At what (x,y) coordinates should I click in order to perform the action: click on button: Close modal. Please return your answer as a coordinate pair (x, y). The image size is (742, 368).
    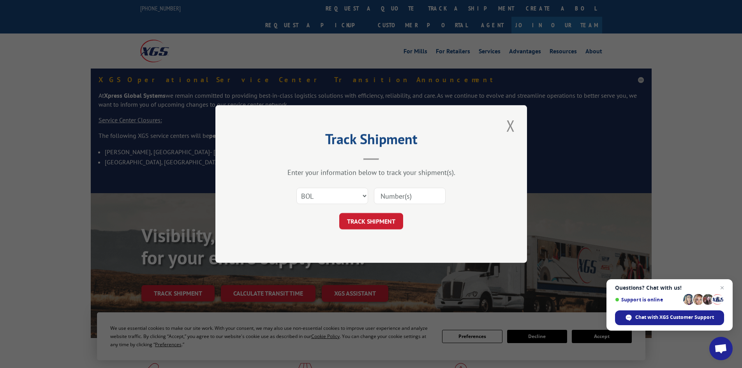
    Looking at the image, I should click on (510, 125).